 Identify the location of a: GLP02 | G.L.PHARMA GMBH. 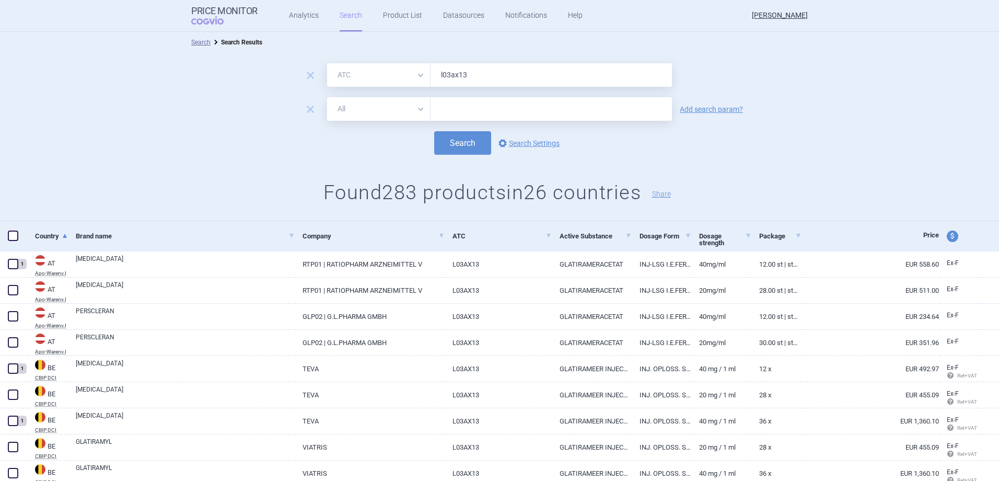
(369, 342).